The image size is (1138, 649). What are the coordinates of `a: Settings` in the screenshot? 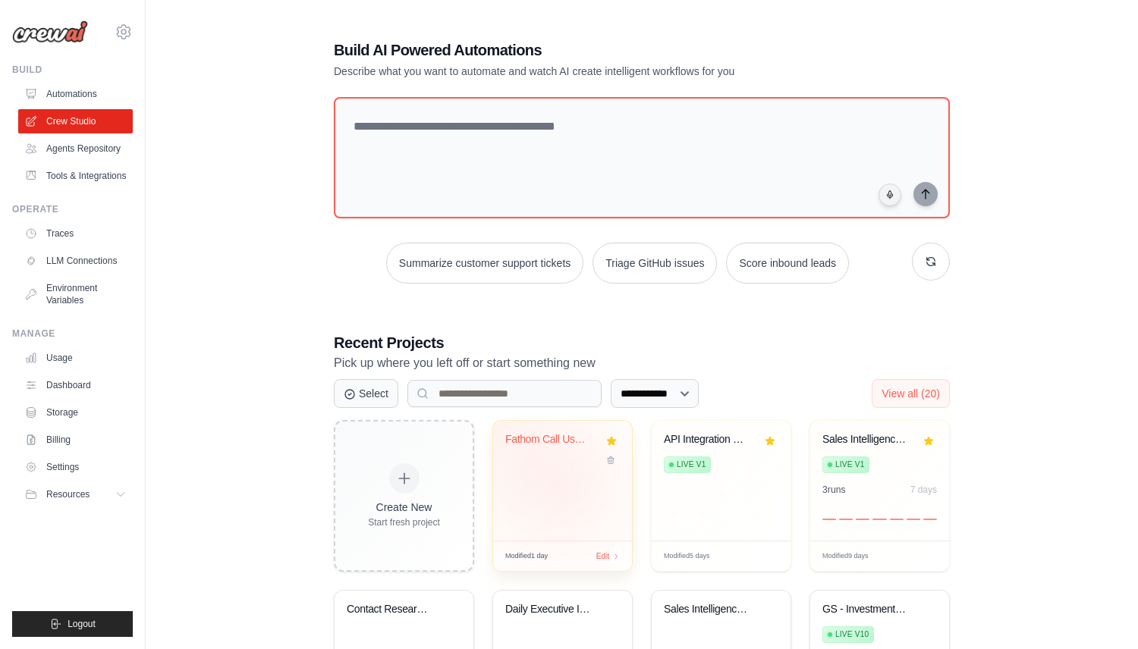 It's located at (75, 467).